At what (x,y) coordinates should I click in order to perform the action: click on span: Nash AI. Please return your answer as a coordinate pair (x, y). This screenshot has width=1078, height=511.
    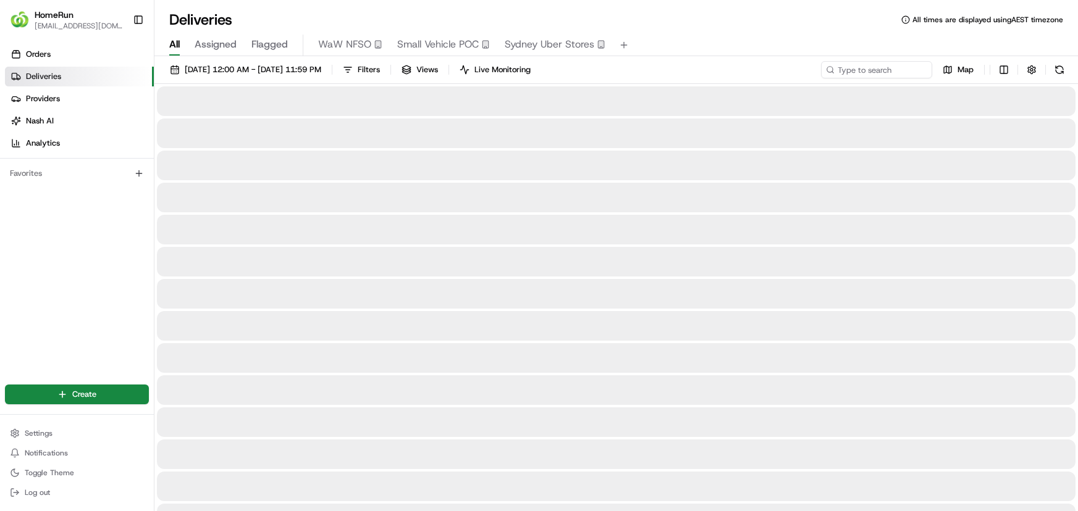
    Looking at the image, I should click on (40, 121).